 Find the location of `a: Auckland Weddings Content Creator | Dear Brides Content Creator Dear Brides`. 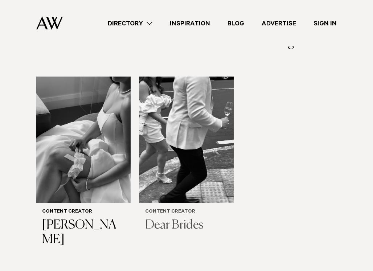

a: Auckland Weddings Content Creator | Dear Brides Content Creator Dear Brides is located at coordinates (187, 158).